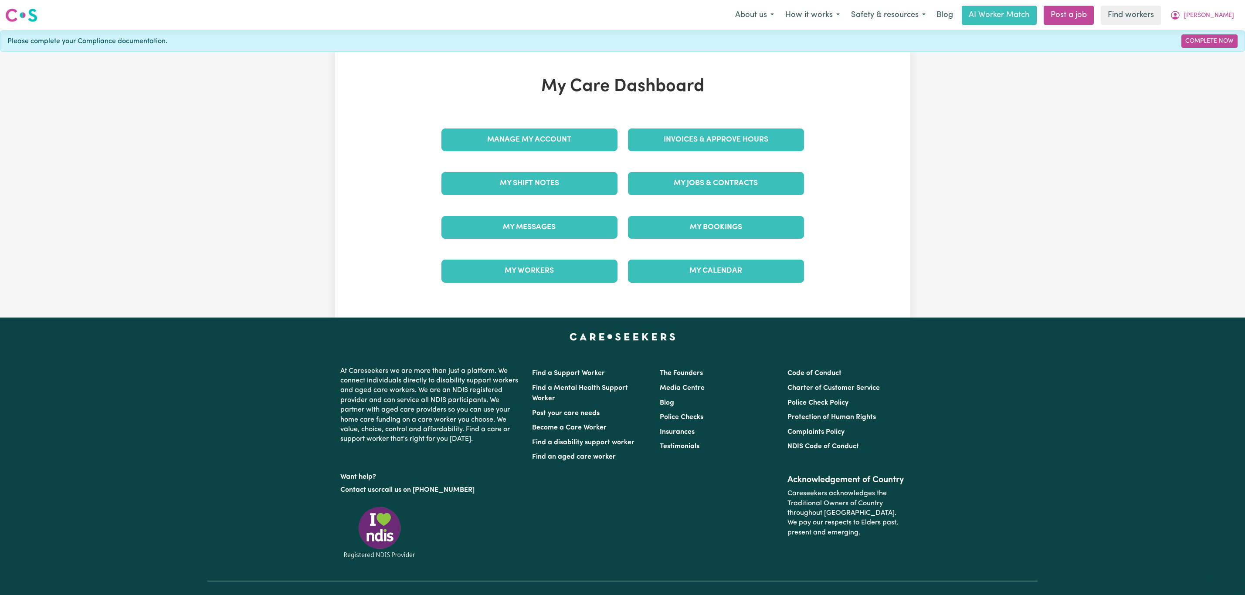  I want to click on button: Safety & resources, so click(888, 15).